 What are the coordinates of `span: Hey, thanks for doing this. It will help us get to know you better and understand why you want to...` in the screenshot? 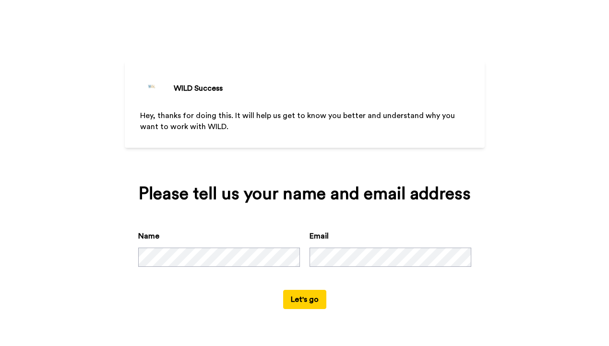 It's located at (299, 121).